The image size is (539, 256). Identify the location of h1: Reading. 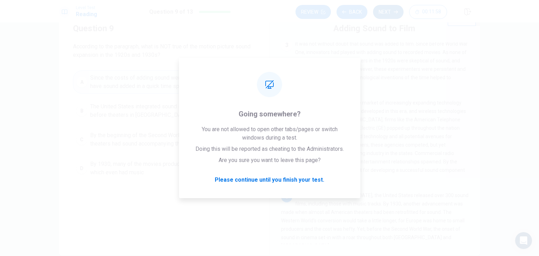
(86, 14).